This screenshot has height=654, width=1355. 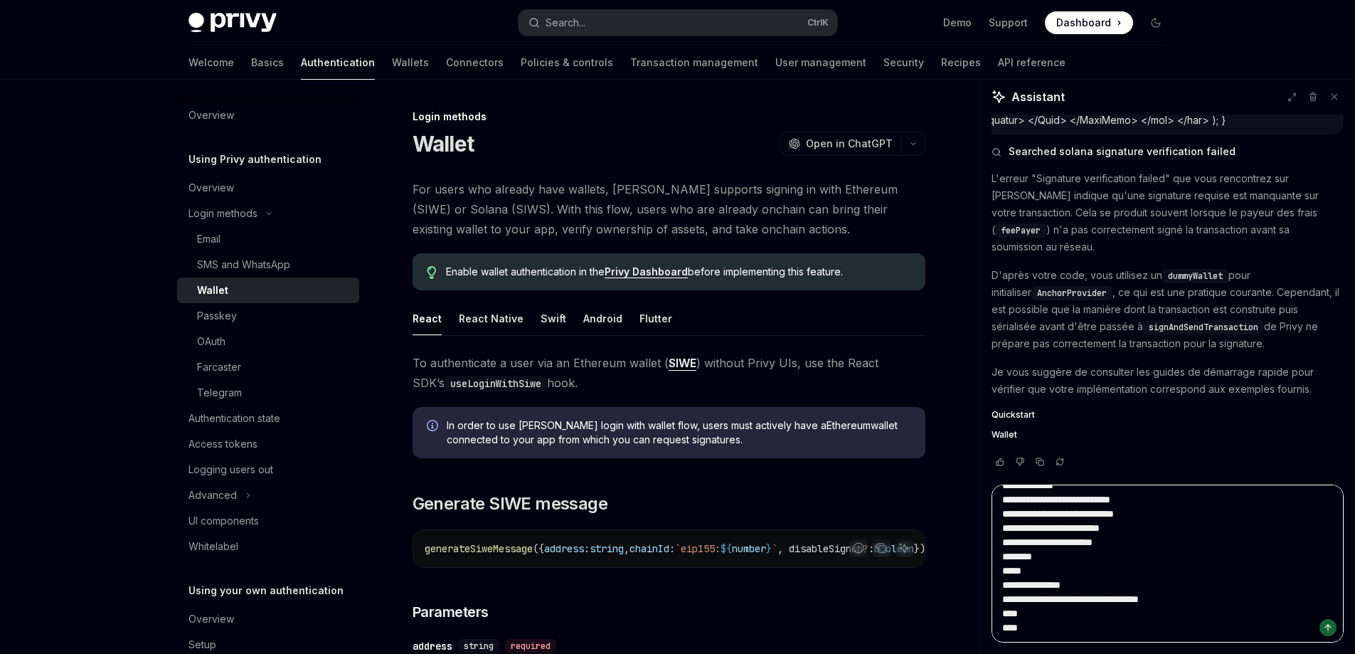 I want to click on a: Telegram, so click(x=268, y=393).